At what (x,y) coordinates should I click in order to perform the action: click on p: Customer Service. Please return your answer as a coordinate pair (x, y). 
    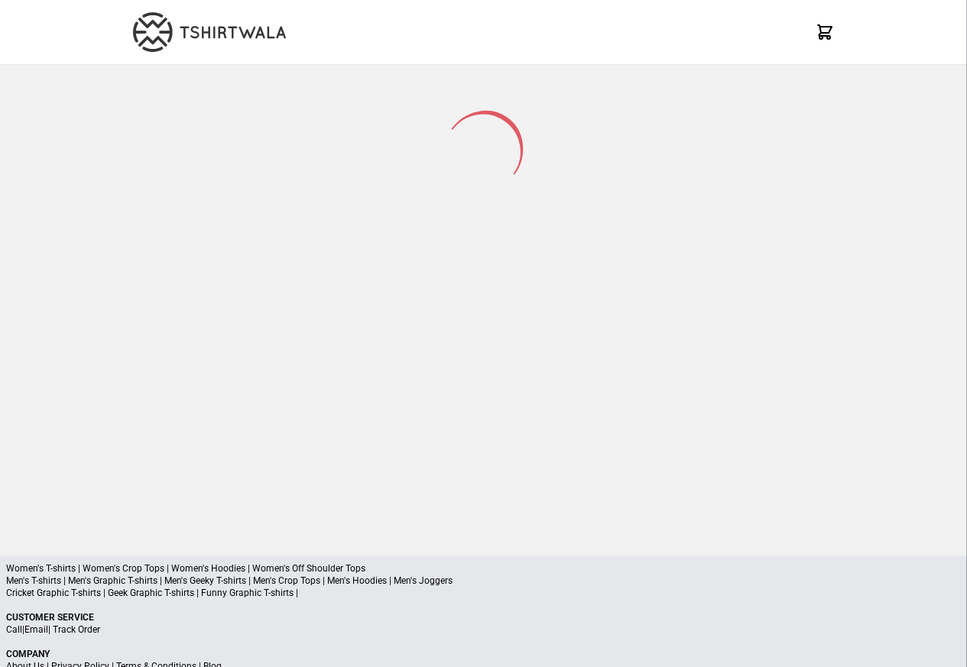
    Looking at the image, I should click on (483, 618).